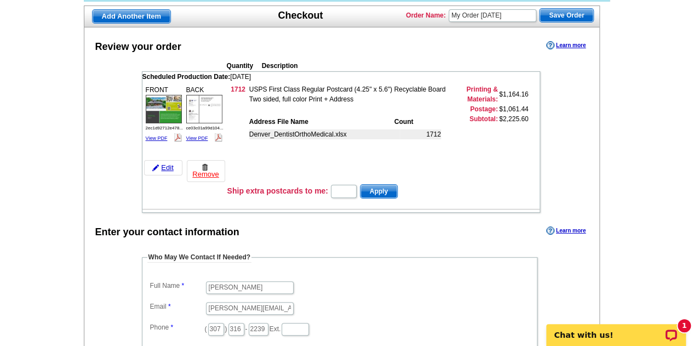 The width and height of the screenshot is (693, 346). What do you see at coordinates (132, 16) in the screenshot?
I see `a: Add Another Item` at bounding box center [132, 16].